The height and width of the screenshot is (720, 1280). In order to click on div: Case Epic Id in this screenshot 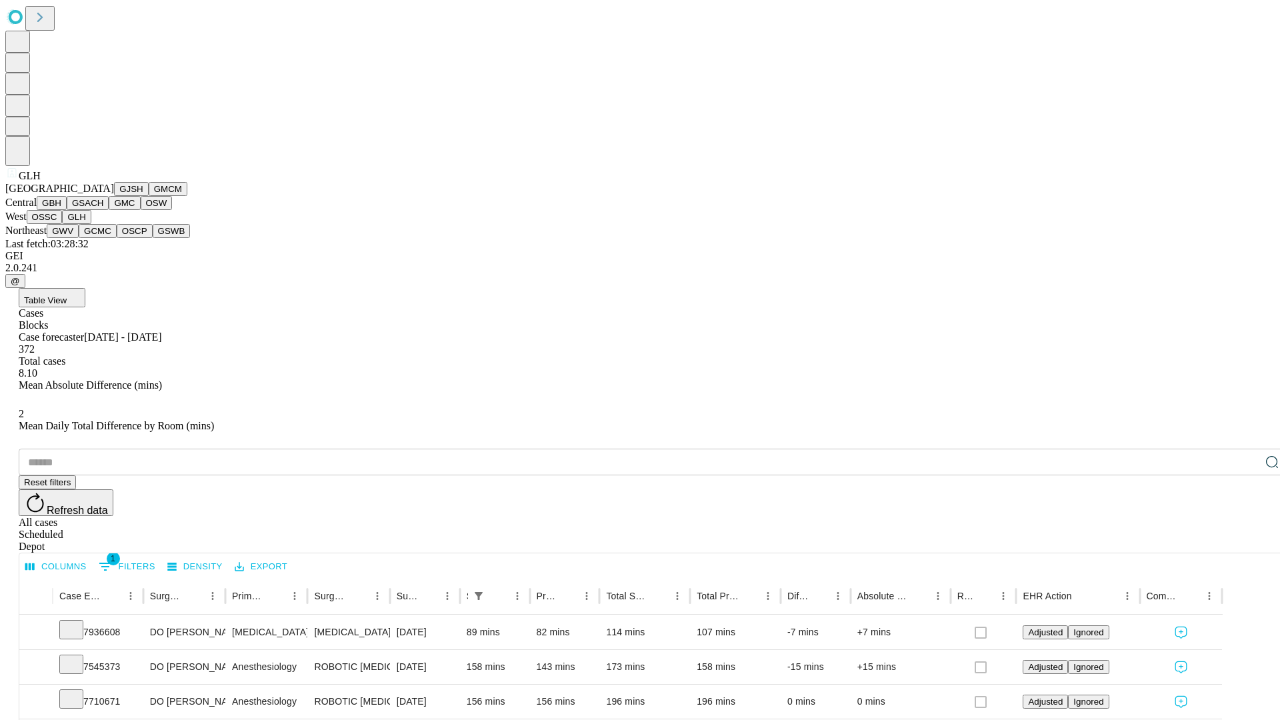, I will do `click(80, 596)`.